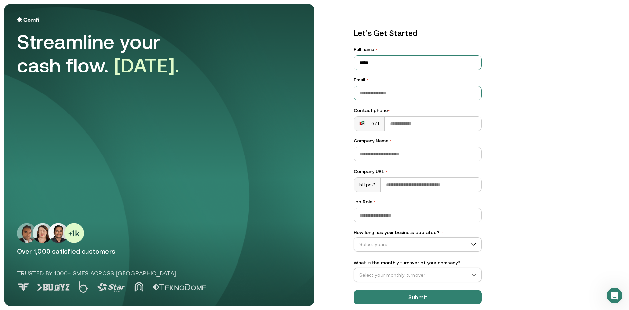 This screenshot has width=629, height=310. Describe the element at coordinates (418, 80) in the screenshot. I see `label: Email` at that location.